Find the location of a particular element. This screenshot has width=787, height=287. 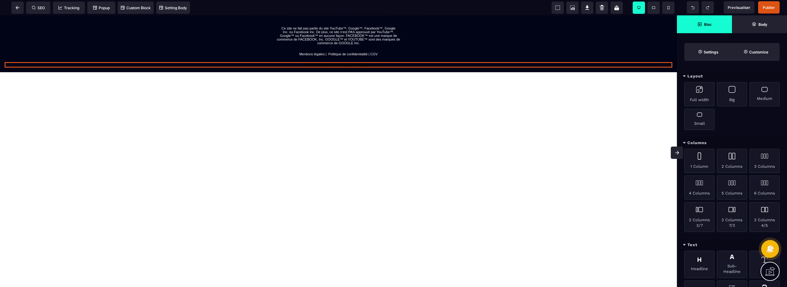

div: 1 Column is located at coordinates (700, 161).